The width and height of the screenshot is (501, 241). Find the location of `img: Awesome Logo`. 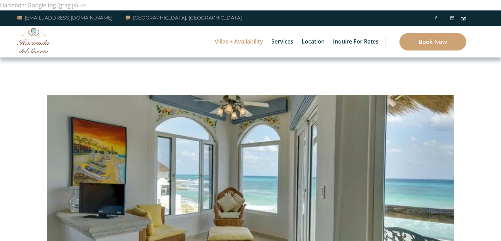

img: Awesome Logo is located at coordinates (34, 40).